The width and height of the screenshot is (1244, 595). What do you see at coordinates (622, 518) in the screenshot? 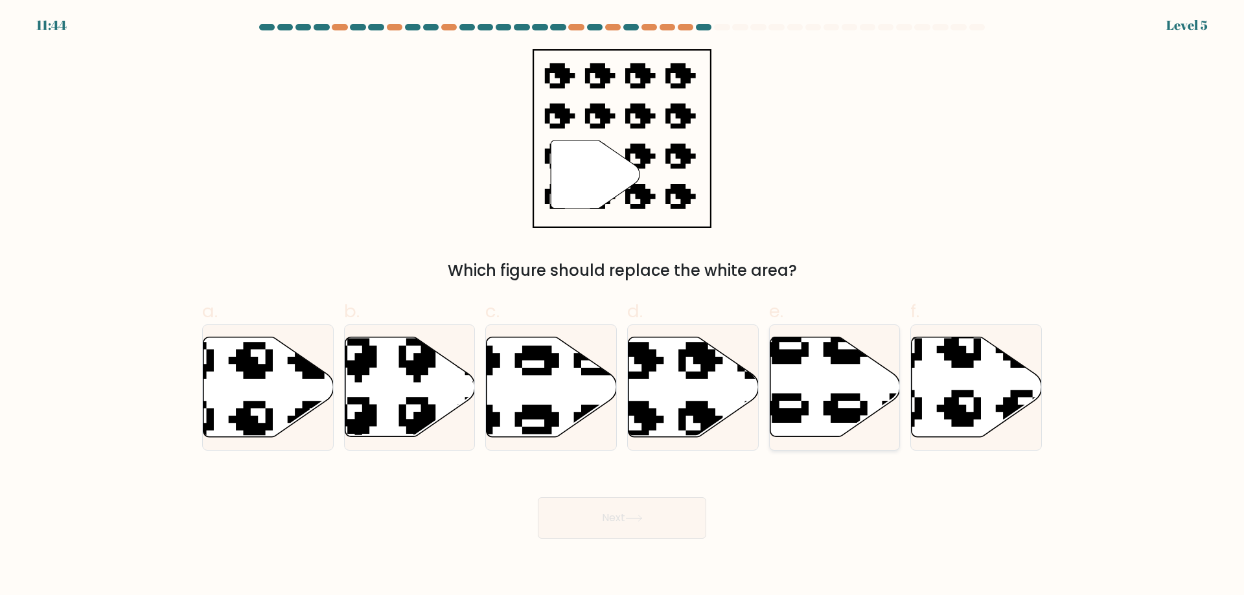
I see `button: Next` at bounding box center [622, 518].